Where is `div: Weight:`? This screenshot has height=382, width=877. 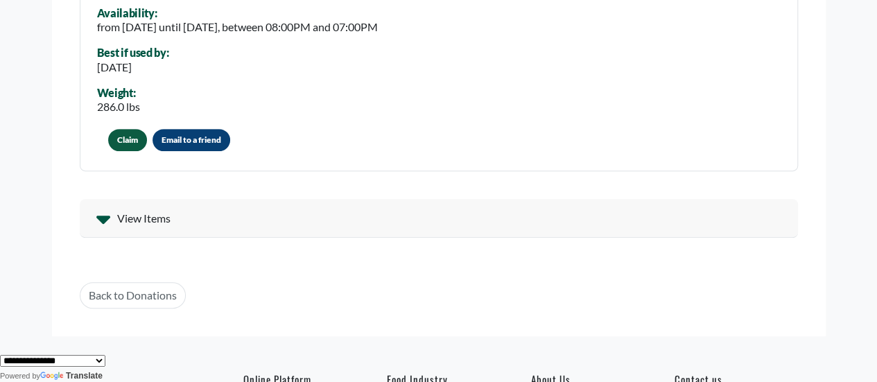 div: Weight: is located at coordinates (119, 93).